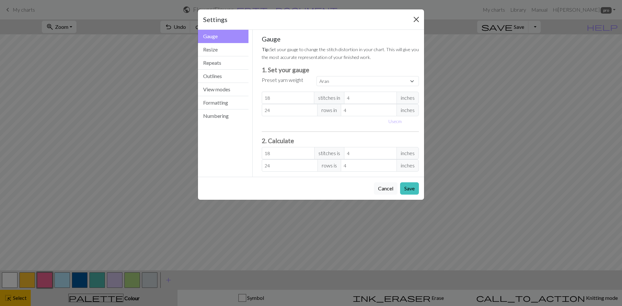 This screenshot has height=306, width=622. Describe the element at coordinates (386, 189) in the screenshot. I see `button: Cancel` at that location.